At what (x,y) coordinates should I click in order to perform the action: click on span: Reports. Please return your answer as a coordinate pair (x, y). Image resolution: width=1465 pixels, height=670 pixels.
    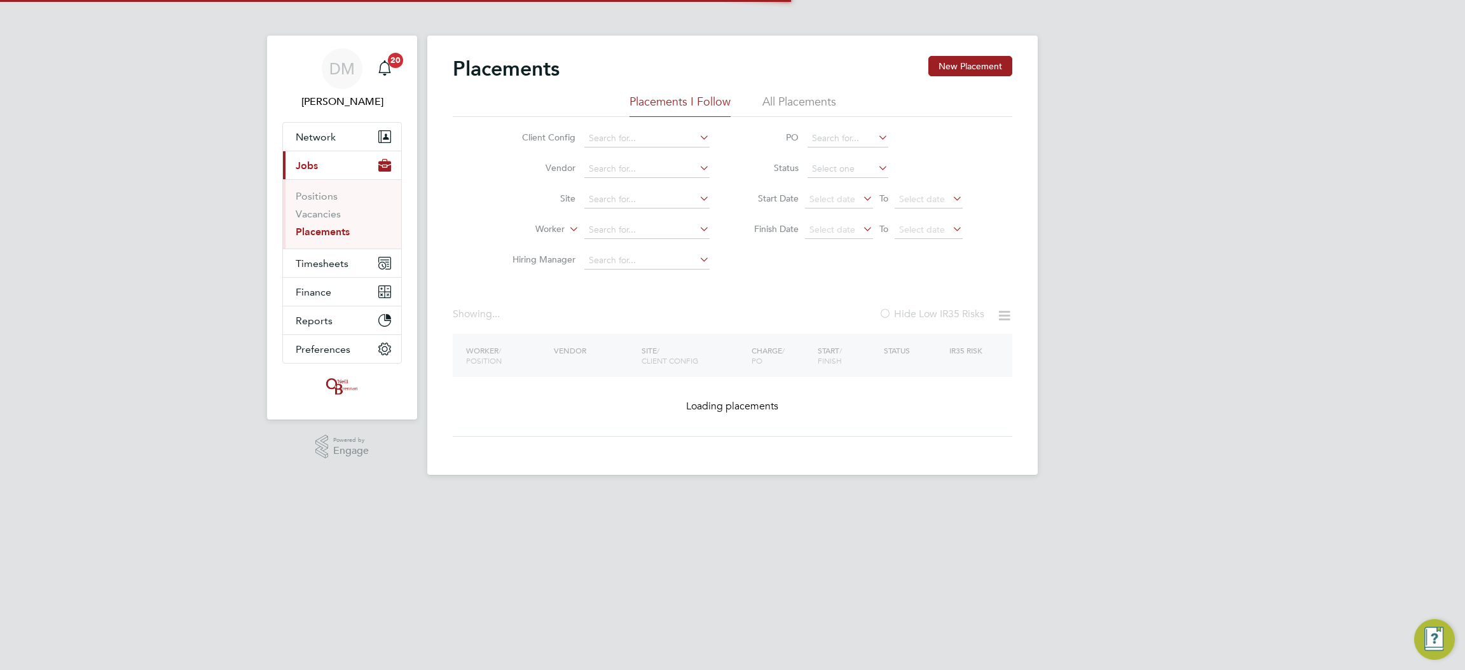
    Looking at the image, I should click on (314, 320).